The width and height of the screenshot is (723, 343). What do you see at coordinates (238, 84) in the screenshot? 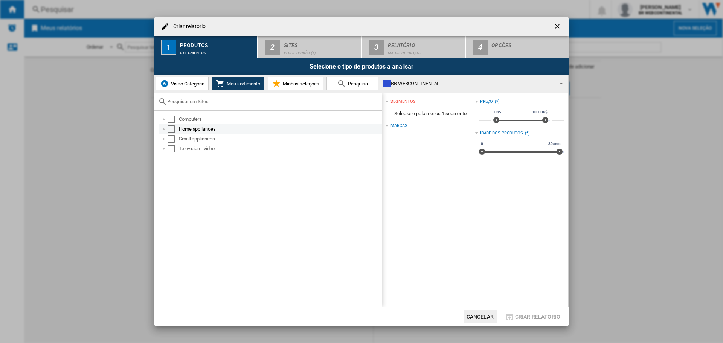
I see `button: Meu sortimento` at bounding box center [238, 84].